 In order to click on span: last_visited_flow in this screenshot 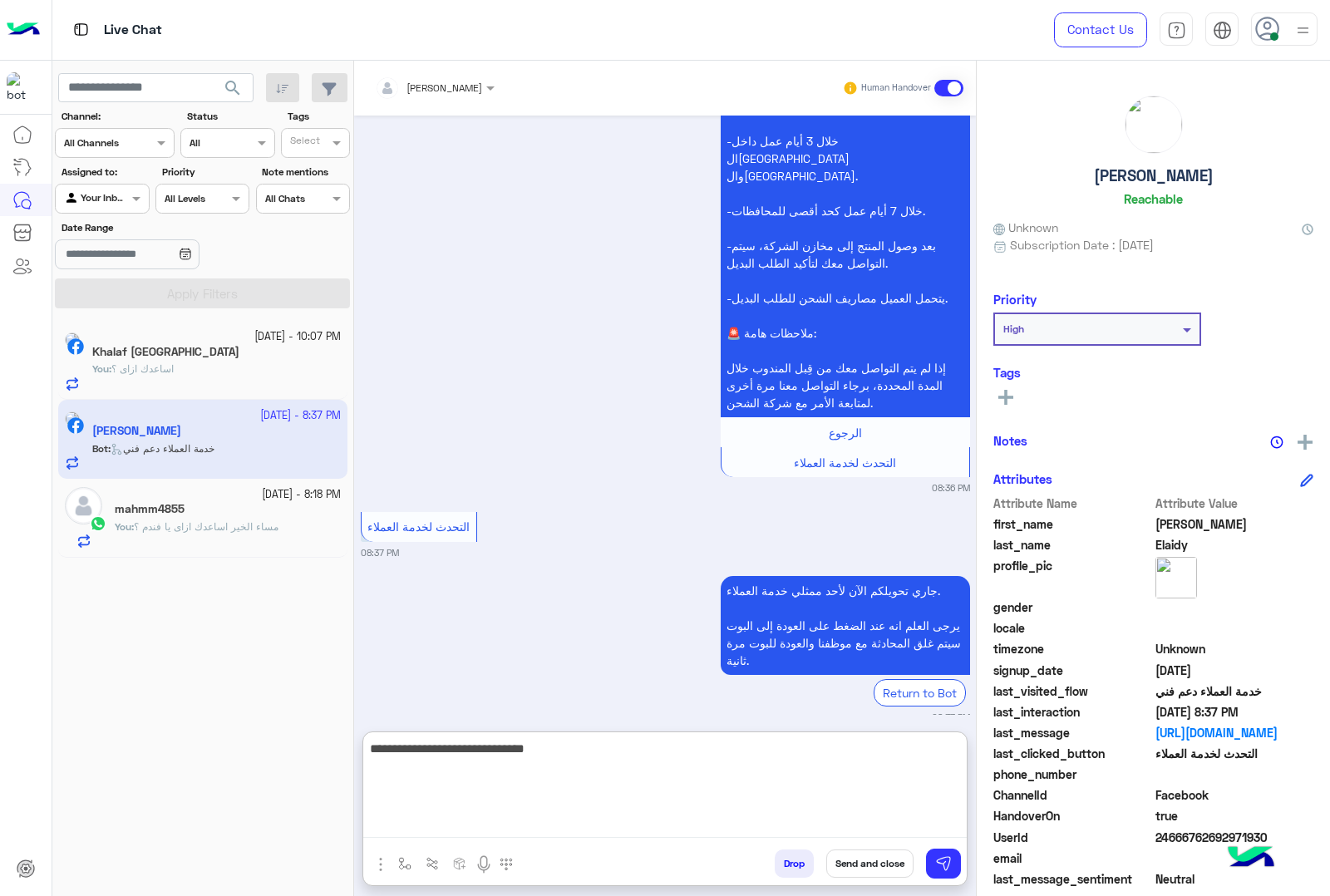, I will do `click(1072, 691)`.